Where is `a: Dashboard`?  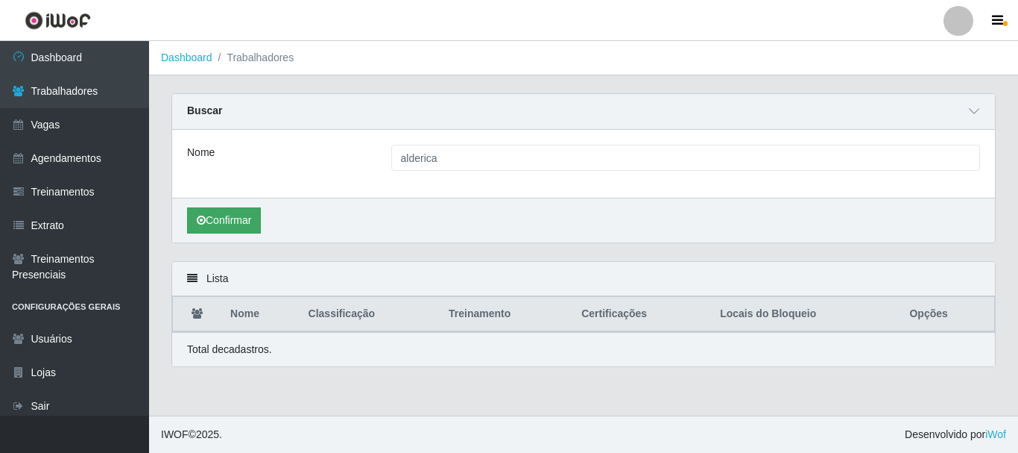 a: Dashboard is located at coordinates (186, 57).